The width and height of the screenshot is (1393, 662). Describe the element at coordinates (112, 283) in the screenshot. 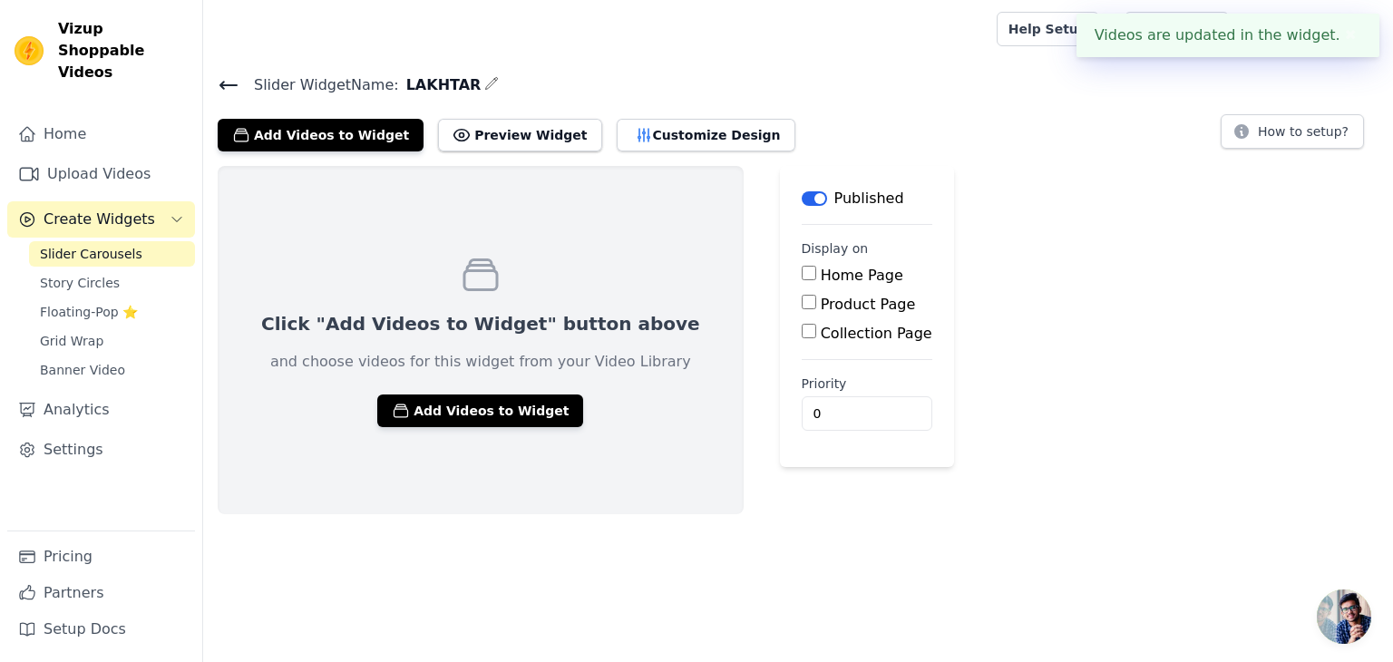

I see `a: Story Circles` at that location.